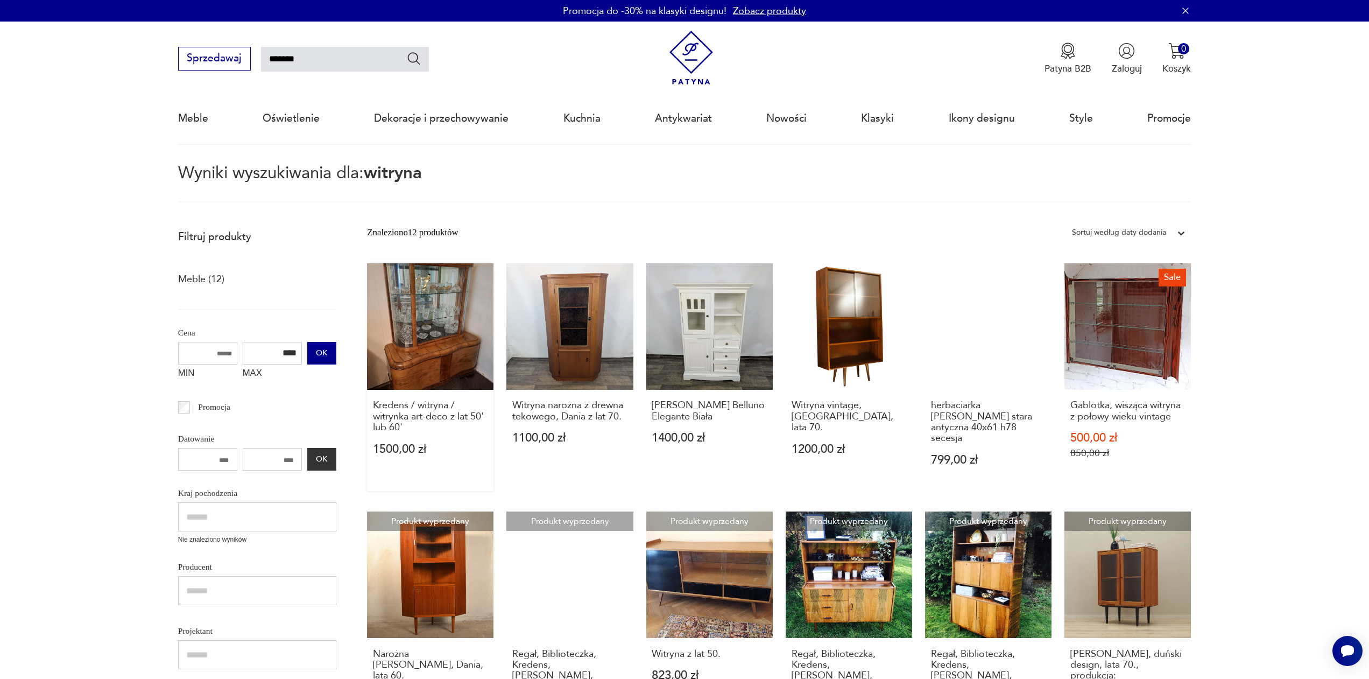  I want to click on h3: Witryna z lat 50., so click(709, 654).